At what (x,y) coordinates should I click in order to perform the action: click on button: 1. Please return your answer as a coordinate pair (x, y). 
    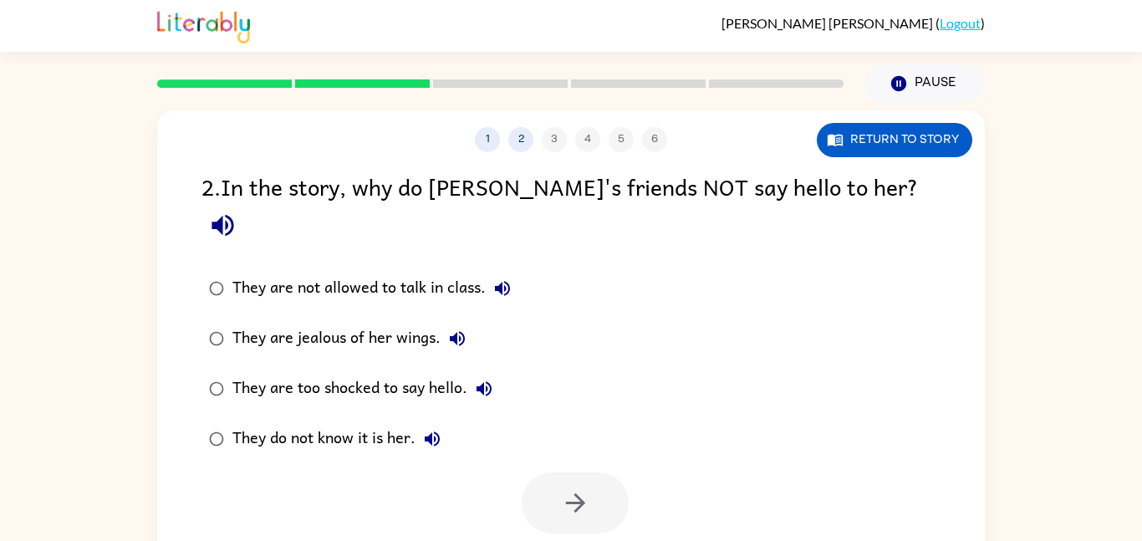
    Looking at the image, I should click on (488, 140).